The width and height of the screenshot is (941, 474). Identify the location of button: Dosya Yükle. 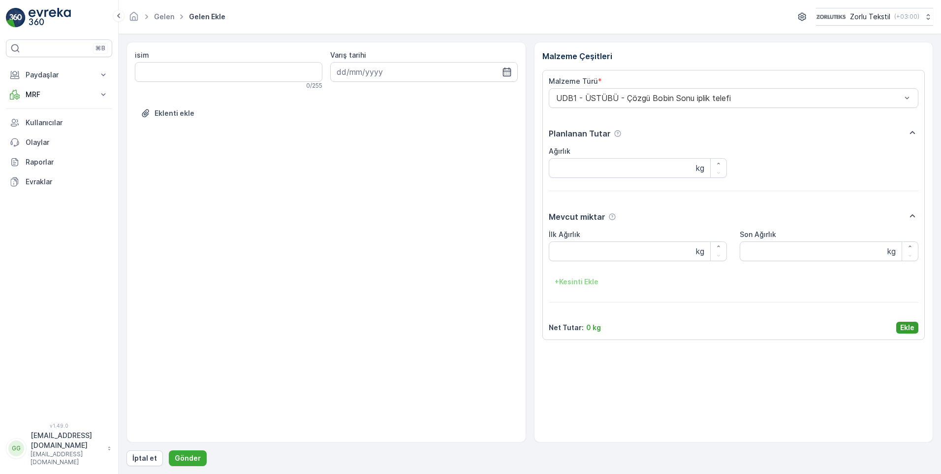
(167, 113).